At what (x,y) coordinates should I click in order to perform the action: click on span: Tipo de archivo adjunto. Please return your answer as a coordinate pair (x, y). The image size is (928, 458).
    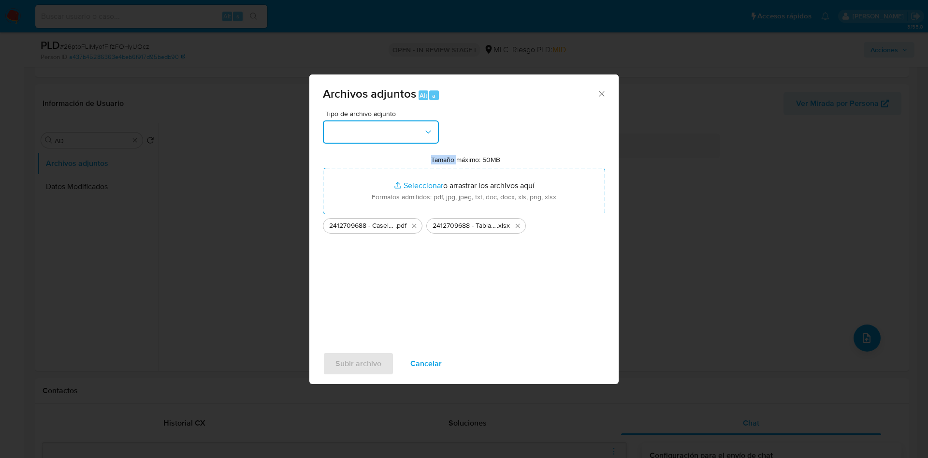
    Looking at the image, I should click on (383, 114).